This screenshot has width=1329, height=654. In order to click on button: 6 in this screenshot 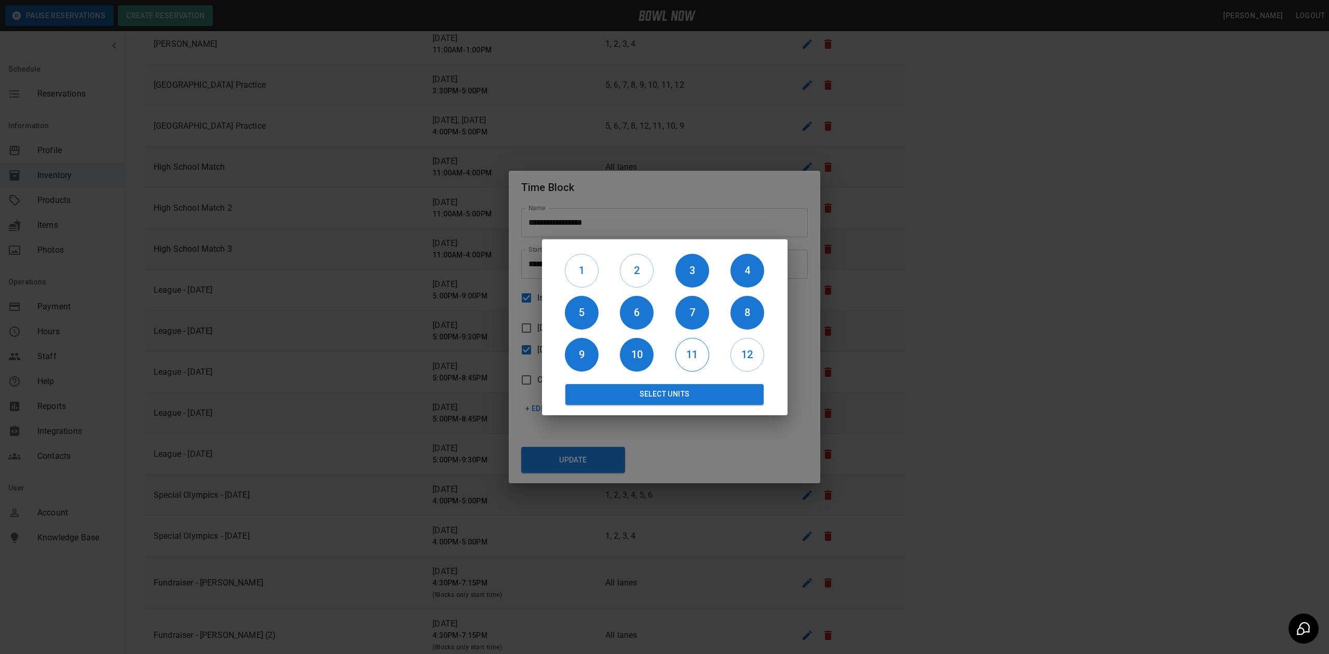, I will do `click(637, 313)`.